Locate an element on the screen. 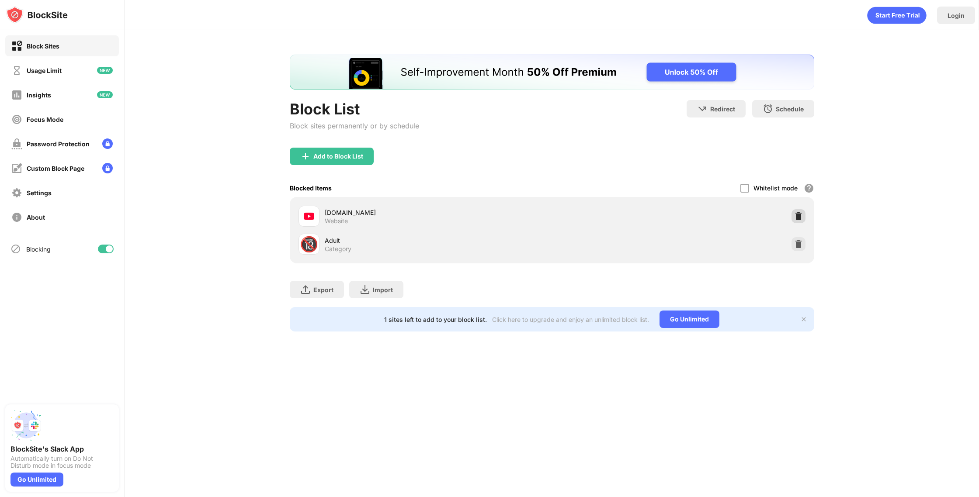 The image size is (979, 497). div: About is located at coordinates (36, 217).